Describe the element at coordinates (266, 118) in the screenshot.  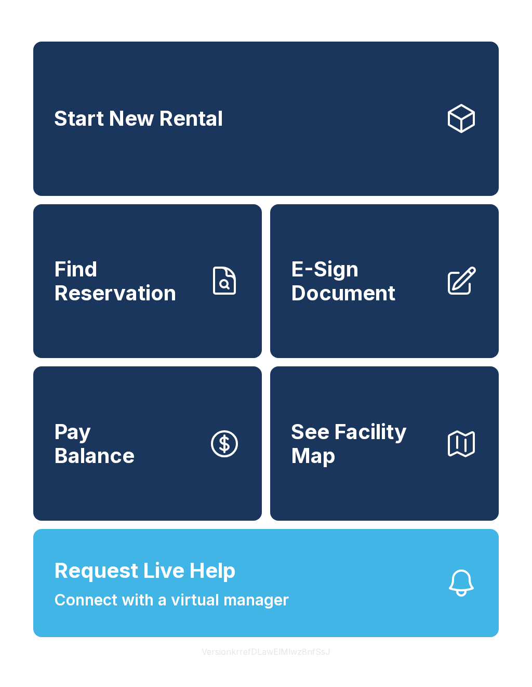
I see `a: Start New Rental` at that location.